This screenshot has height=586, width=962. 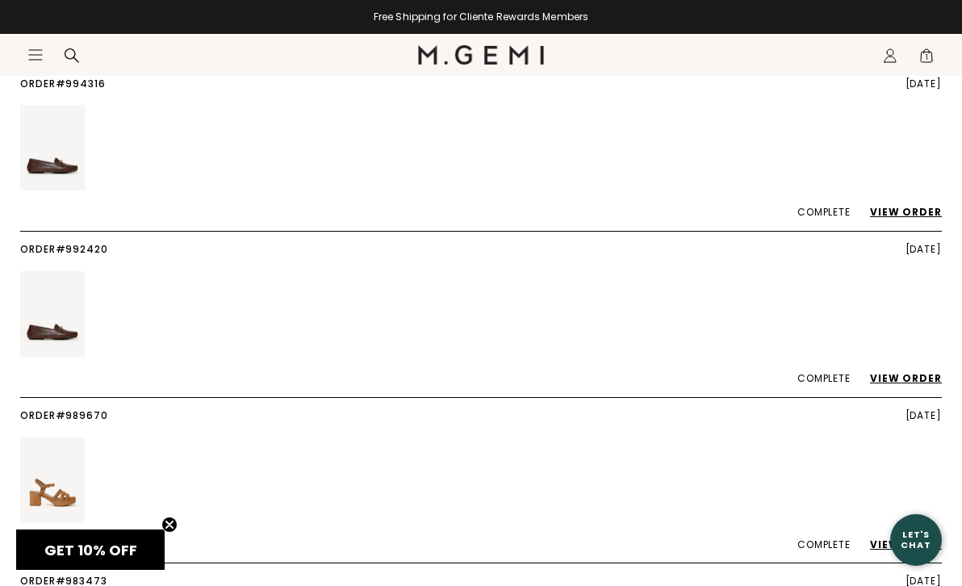 What do you see at coordinates (927, 59) in the screenshot?
I see `span: 1` at bounding box center [927, 59].